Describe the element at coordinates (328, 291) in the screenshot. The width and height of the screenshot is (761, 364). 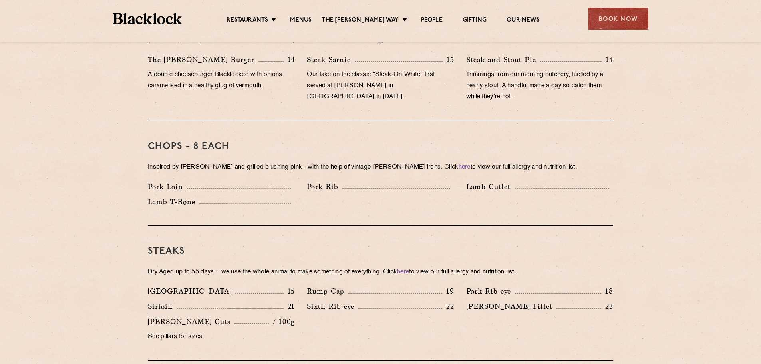
I see `p: Rump Cap` at that location.